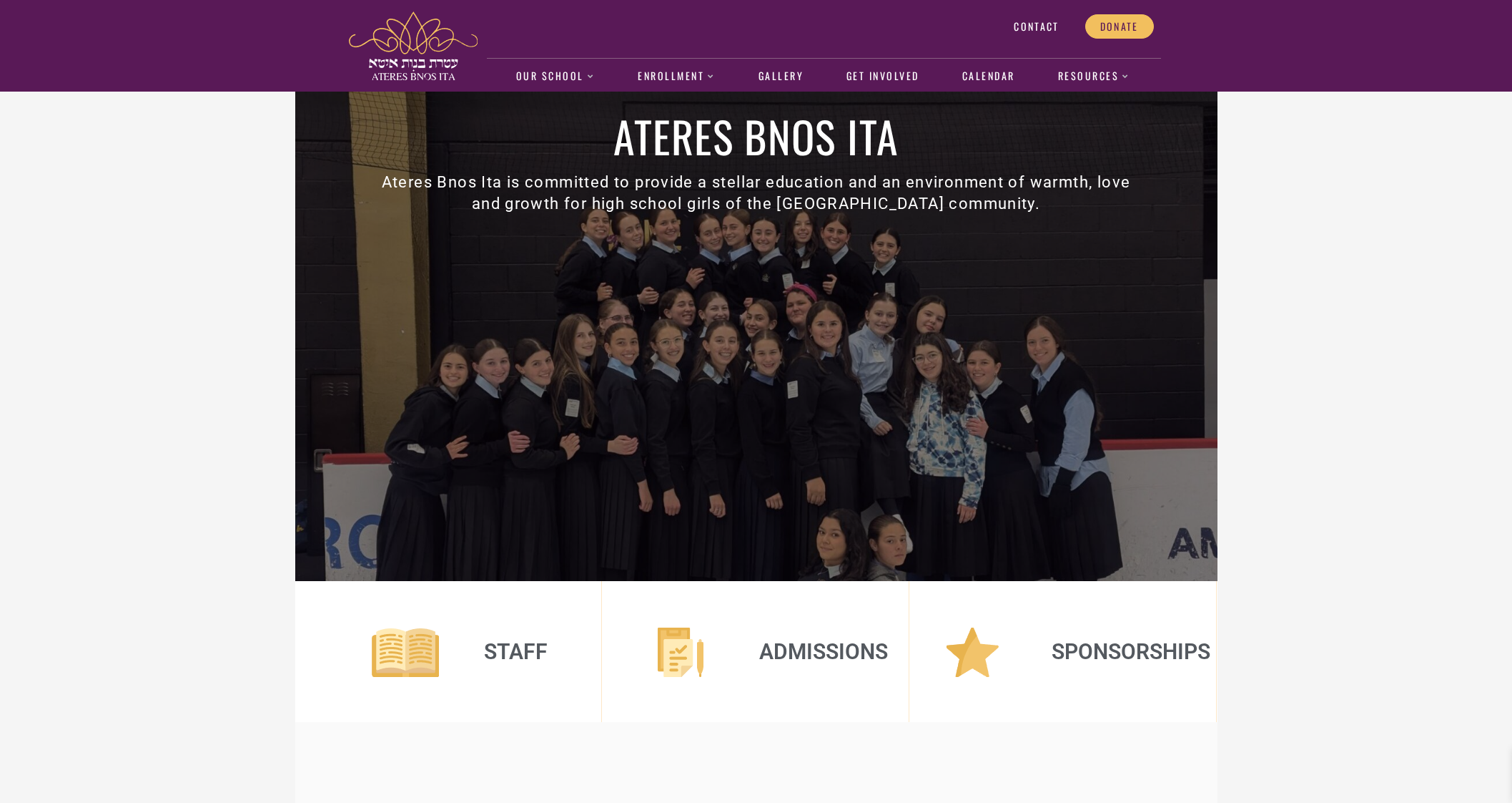 The width and height of the screenshot is (1512, 803). Describe the element at coordinates (882, 77) in the screenshot. I see `a: Get Involved` at that location.